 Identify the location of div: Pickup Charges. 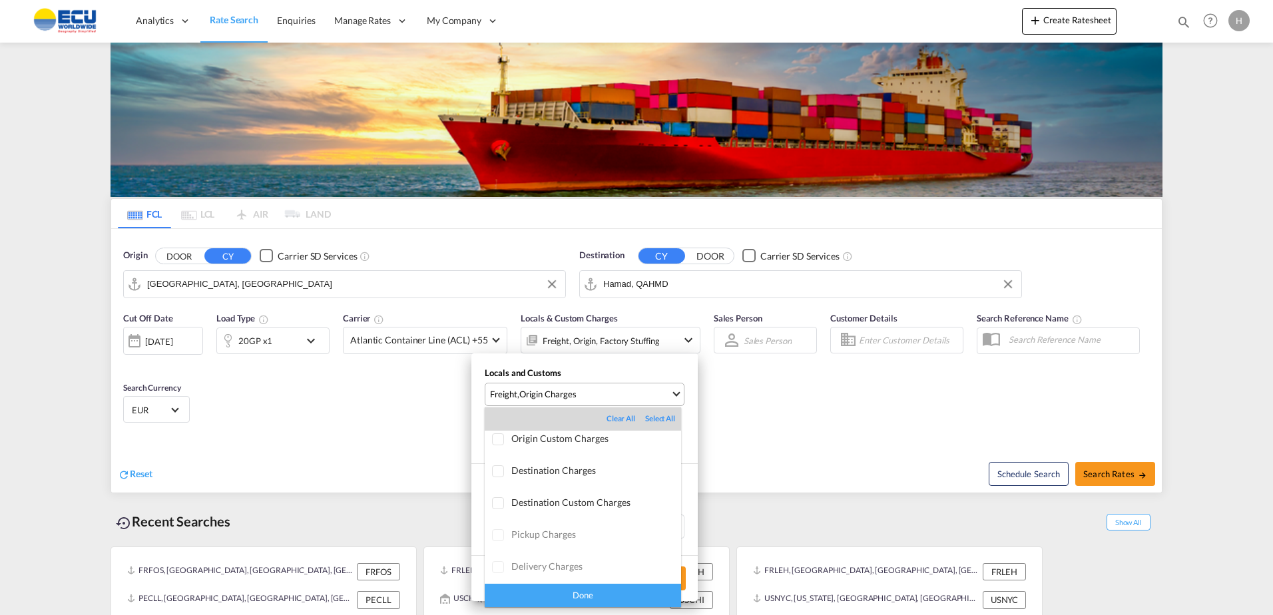
(596, 534).